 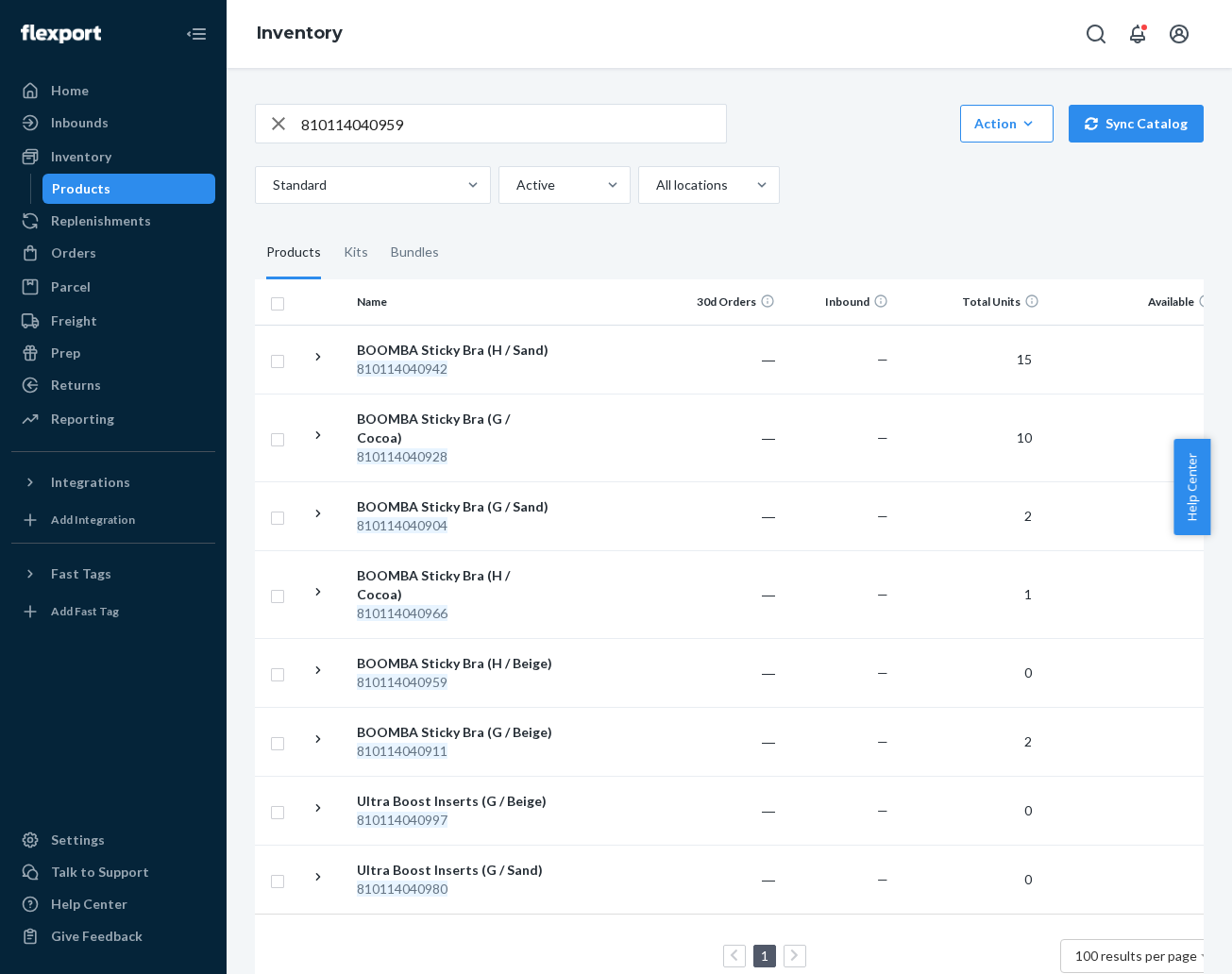 What do you see at coordinates (60, 34) in the screenshot?
I see `img: Flexport logo` at bounding box center [60, 34].